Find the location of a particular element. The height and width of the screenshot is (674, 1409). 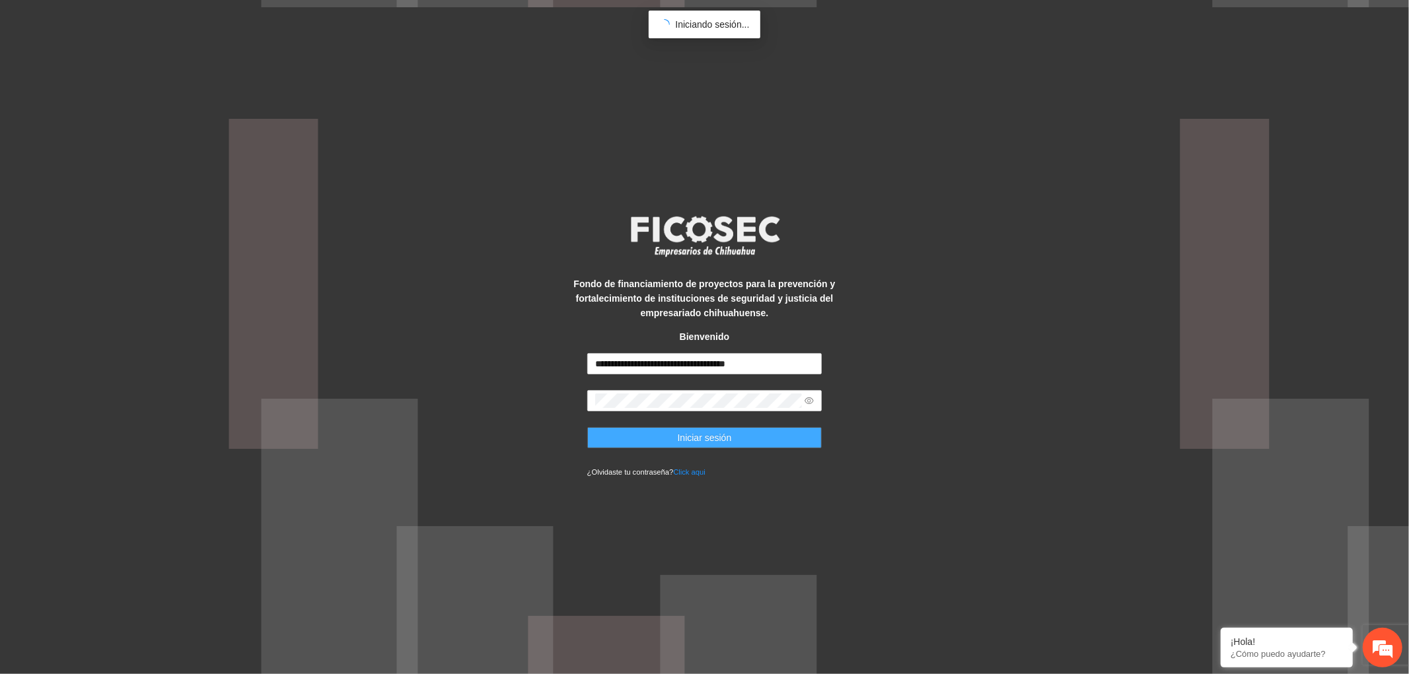

strong: Fondo de financiamiento de proyectos para la prevención y fortalecimiento de instituciones de seg... is located at coordinates (705, 299).